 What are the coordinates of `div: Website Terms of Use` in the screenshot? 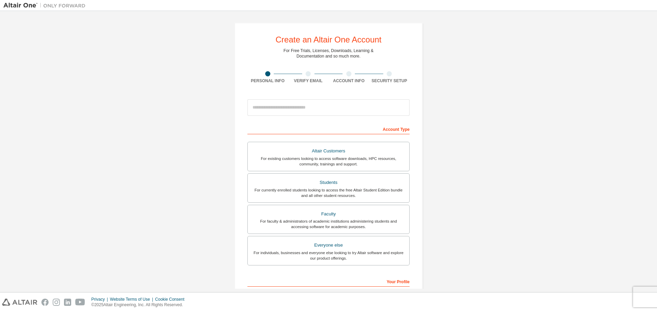 It's located at (132, 299).